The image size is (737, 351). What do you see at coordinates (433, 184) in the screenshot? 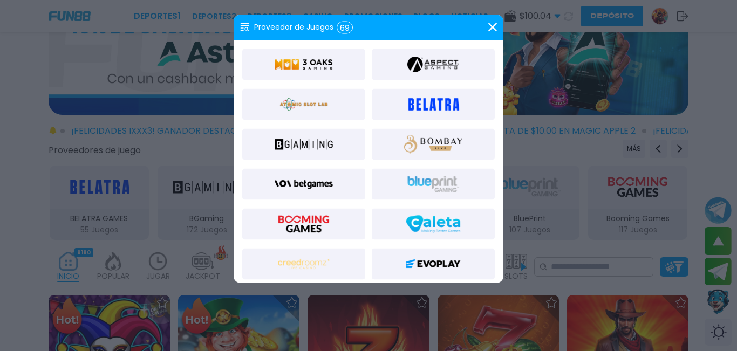
I see `img: BluePrint` at bounding box center [433, 184].